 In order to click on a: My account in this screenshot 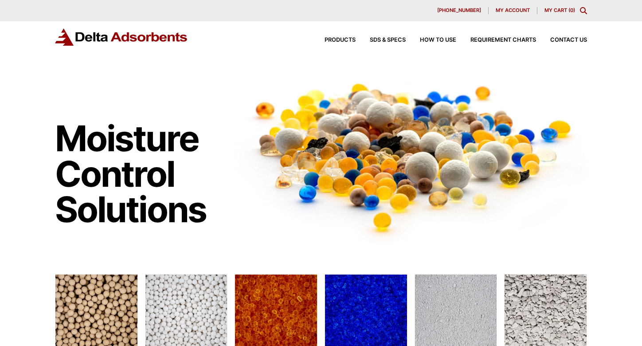, I will do `click(513, 11)`.